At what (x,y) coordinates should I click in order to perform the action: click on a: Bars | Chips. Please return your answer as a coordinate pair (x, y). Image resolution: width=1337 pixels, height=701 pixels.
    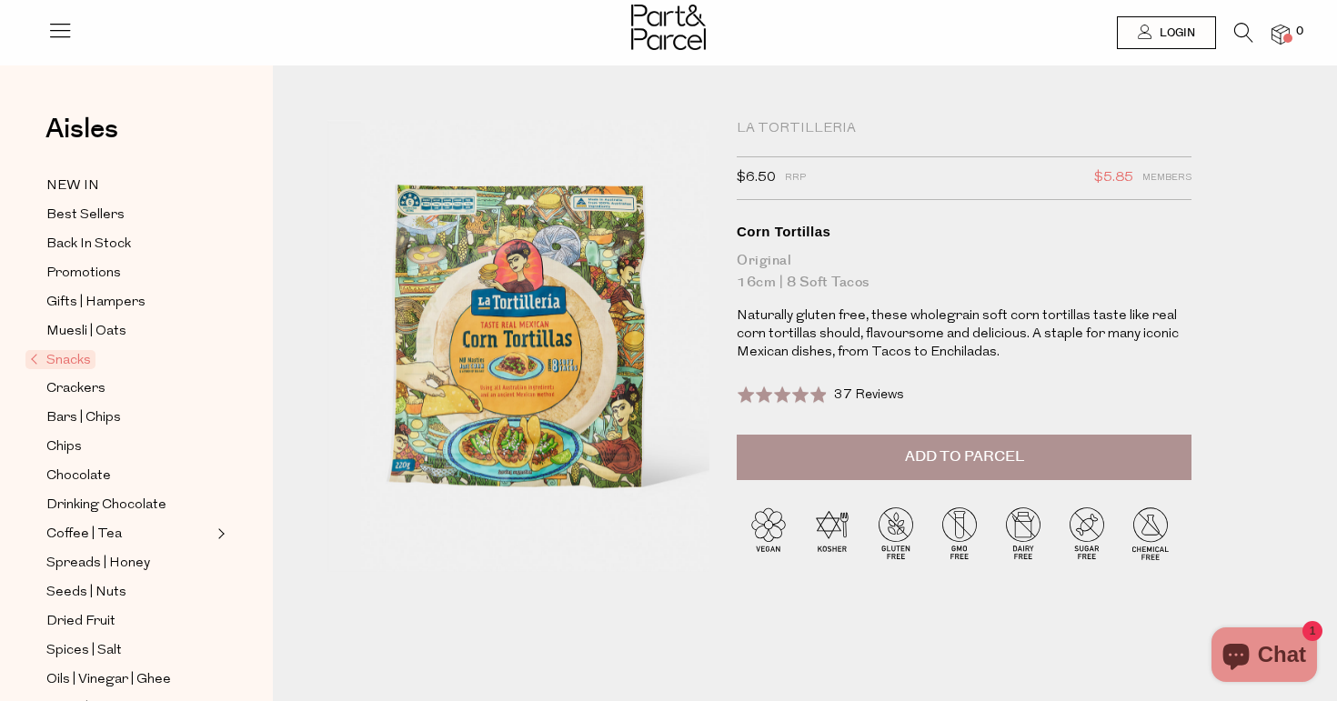
    Looking at the image, I should click on (129, 417).